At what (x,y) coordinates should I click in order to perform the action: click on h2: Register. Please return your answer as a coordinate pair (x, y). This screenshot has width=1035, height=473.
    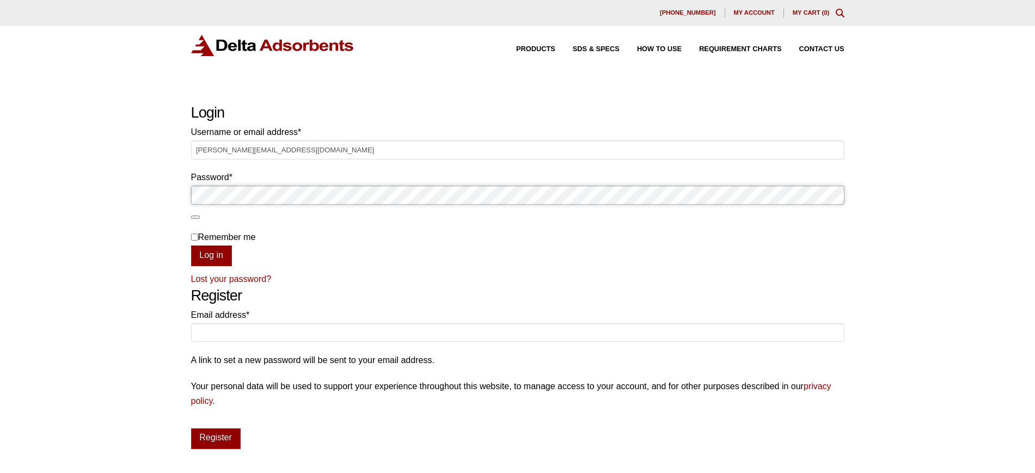
    Looking at the image, I should click on (518, 296).